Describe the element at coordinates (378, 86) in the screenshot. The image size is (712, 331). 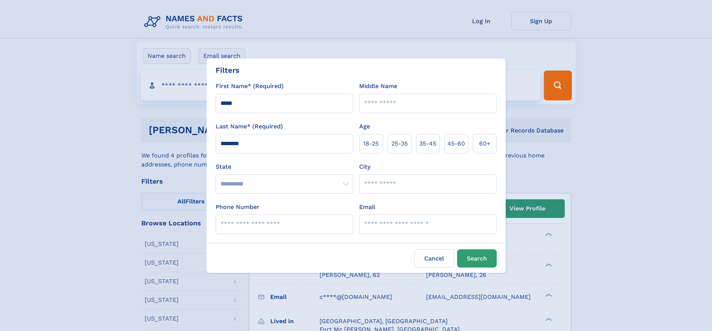
I see `label: Middle Name` at that location.